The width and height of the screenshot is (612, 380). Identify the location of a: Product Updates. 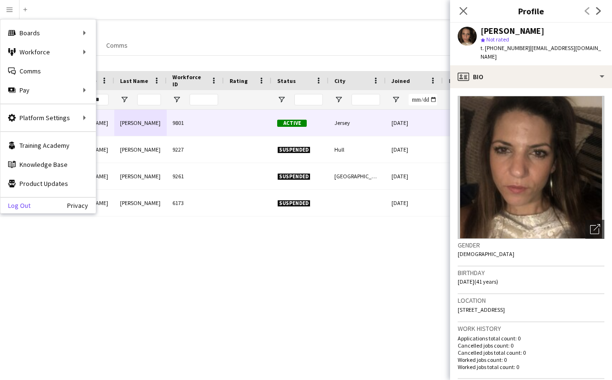
(48, 183).